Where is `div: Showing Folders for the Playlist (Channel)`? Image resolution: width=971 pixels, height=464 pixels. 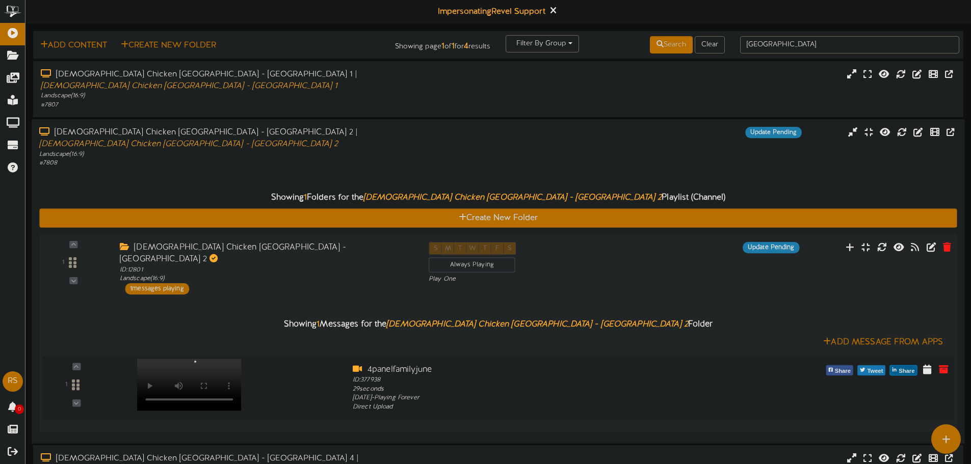
div: Showing Folders for the Playlist (Channel) is located at coordinates (498, 197).